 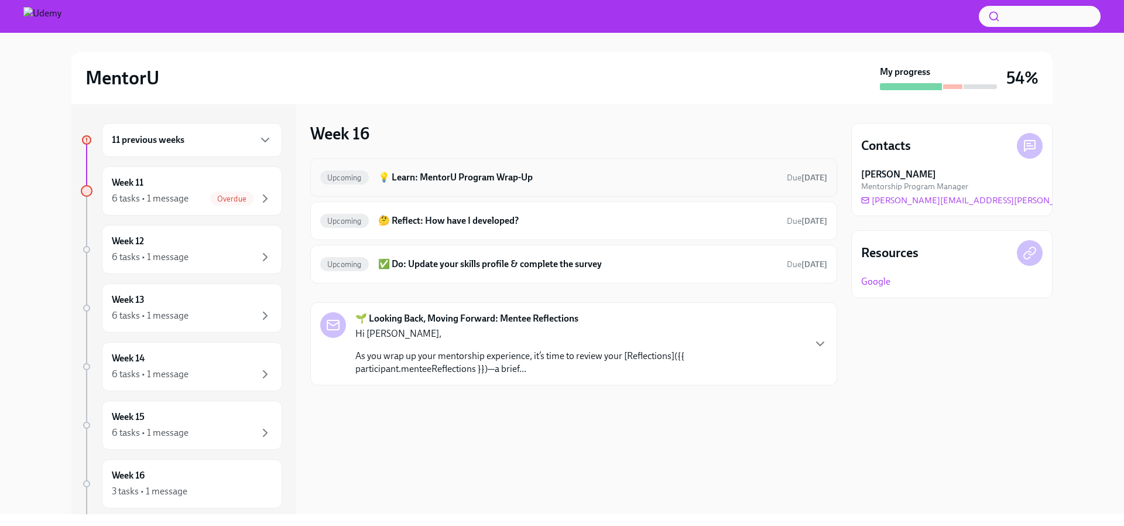 I want to click on h6: Week 15, so click(x=128, y=417).